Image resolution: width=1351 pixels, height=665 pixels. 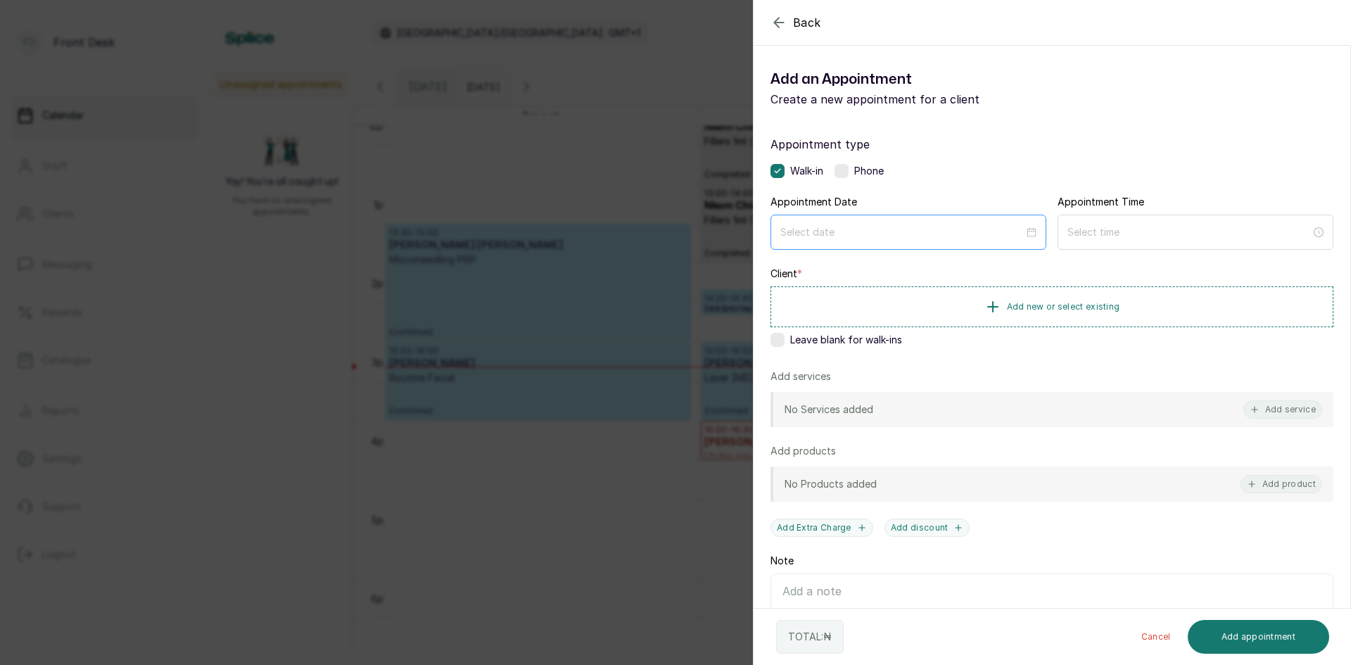 What do you see at coordinates (1156, 637) in the screenshot?
I see `button: Cancel` at bounding box center [1156, 637].